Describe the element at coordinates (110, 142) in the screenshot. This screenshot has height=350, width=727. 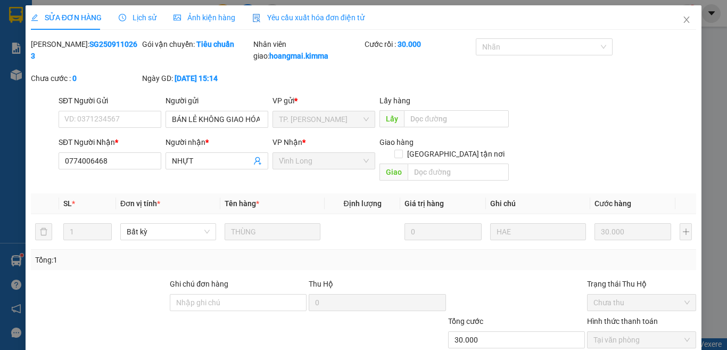
I see `div: SĐT Người Nhận` at that location.